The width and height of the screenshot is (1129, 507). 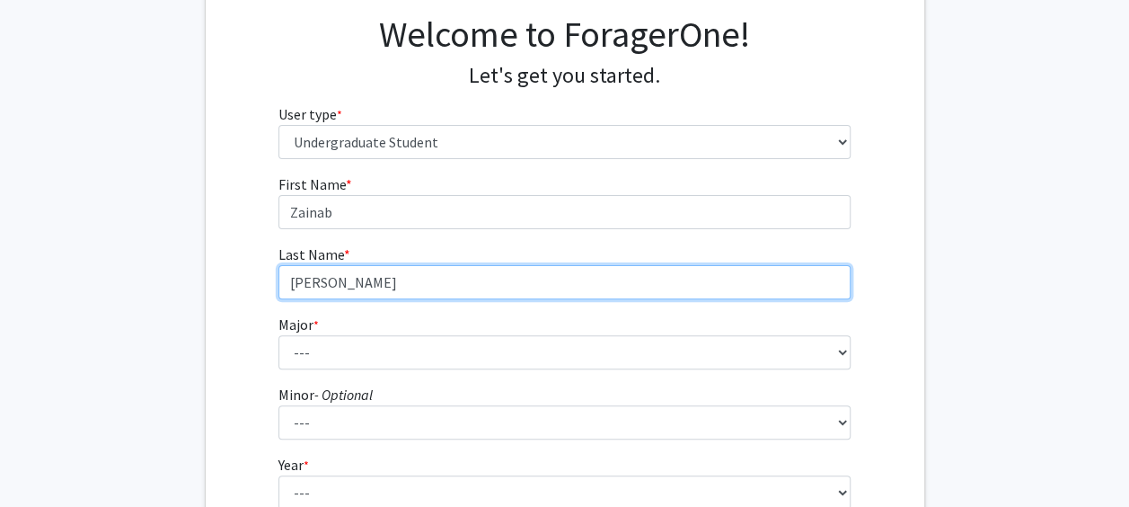 I want to click on label: Minor, so click(x=325, y=394).